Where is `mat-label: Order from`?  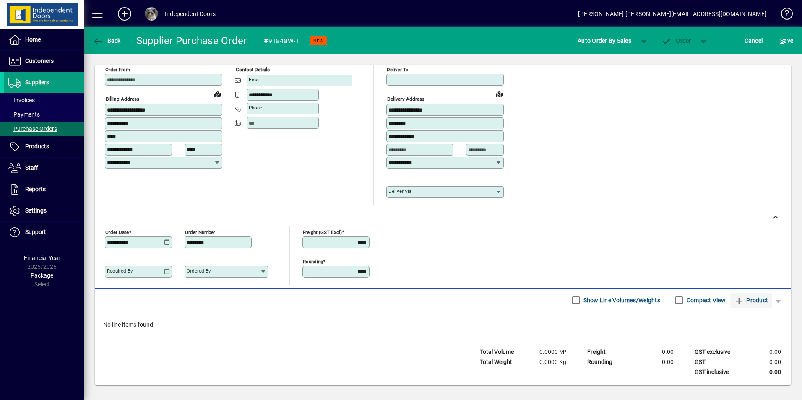
mat-label: Order from is located at coordinates (117, 70).